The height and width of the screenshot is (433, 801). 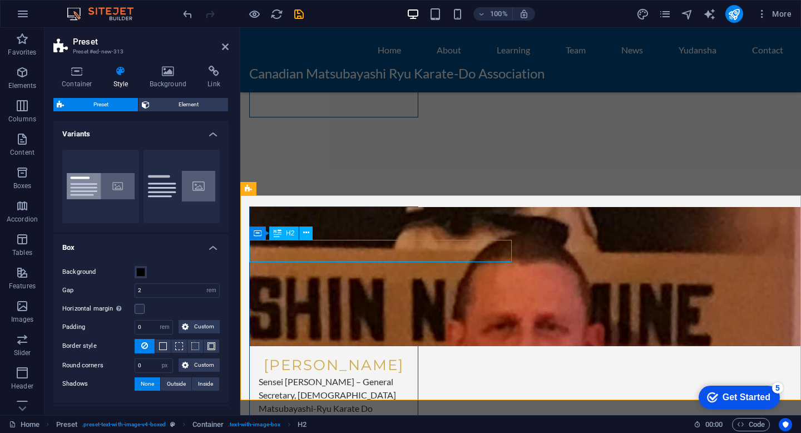 I want to click on button: reload, so click(x=276, y=14).